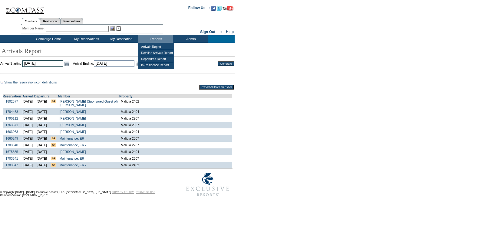 Image resolution: width=485 pixels, height=227 pixels. I want to click on td: Departures Report, so click(157, 59).